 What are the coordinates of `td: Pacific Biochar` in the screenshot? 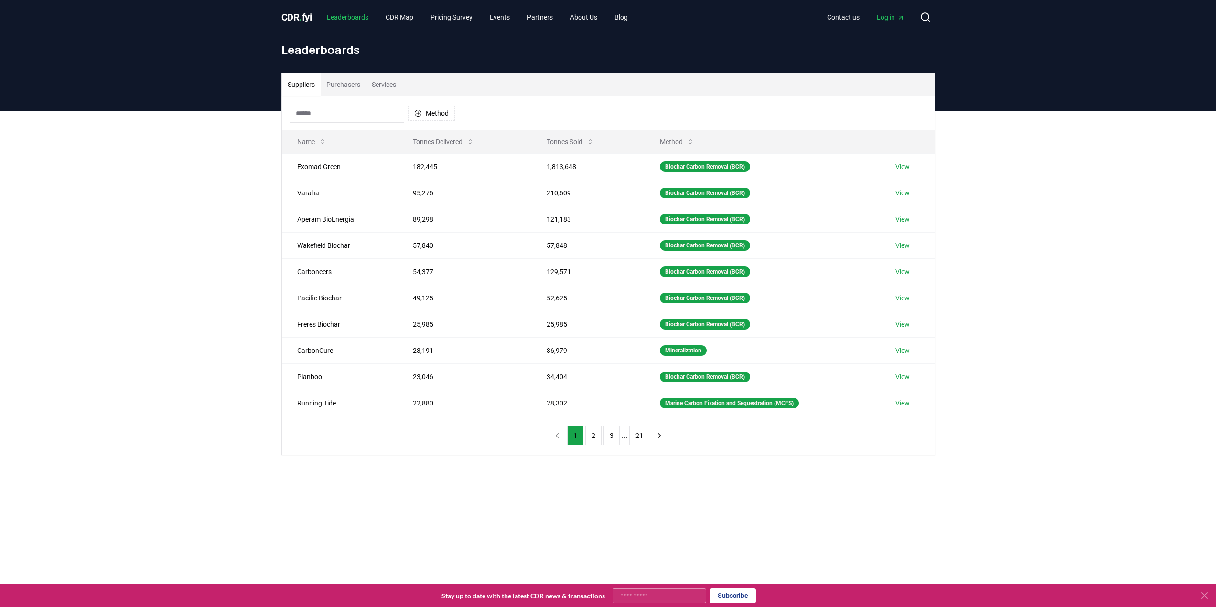 It's located at (340, 298).